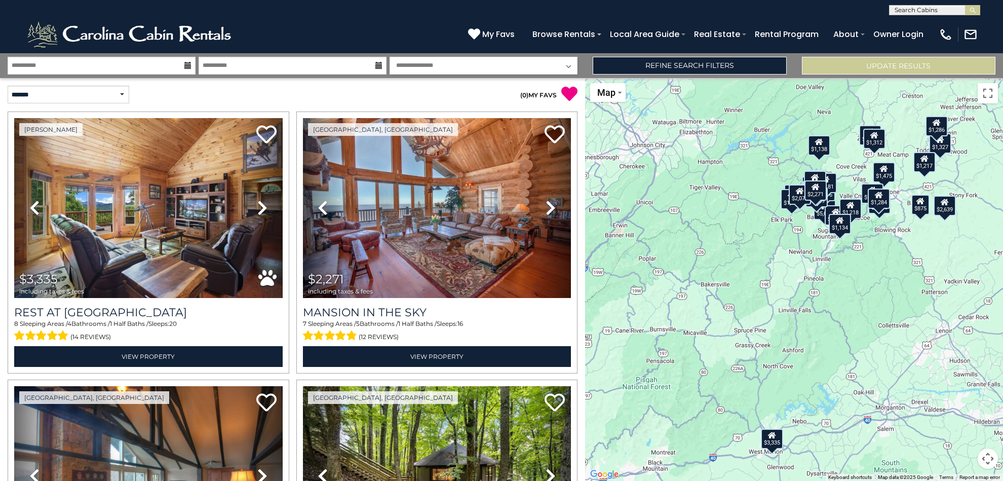 The width and height of the screenshot is (1003, 481). I want to click on img: Google, so click(604, 474).